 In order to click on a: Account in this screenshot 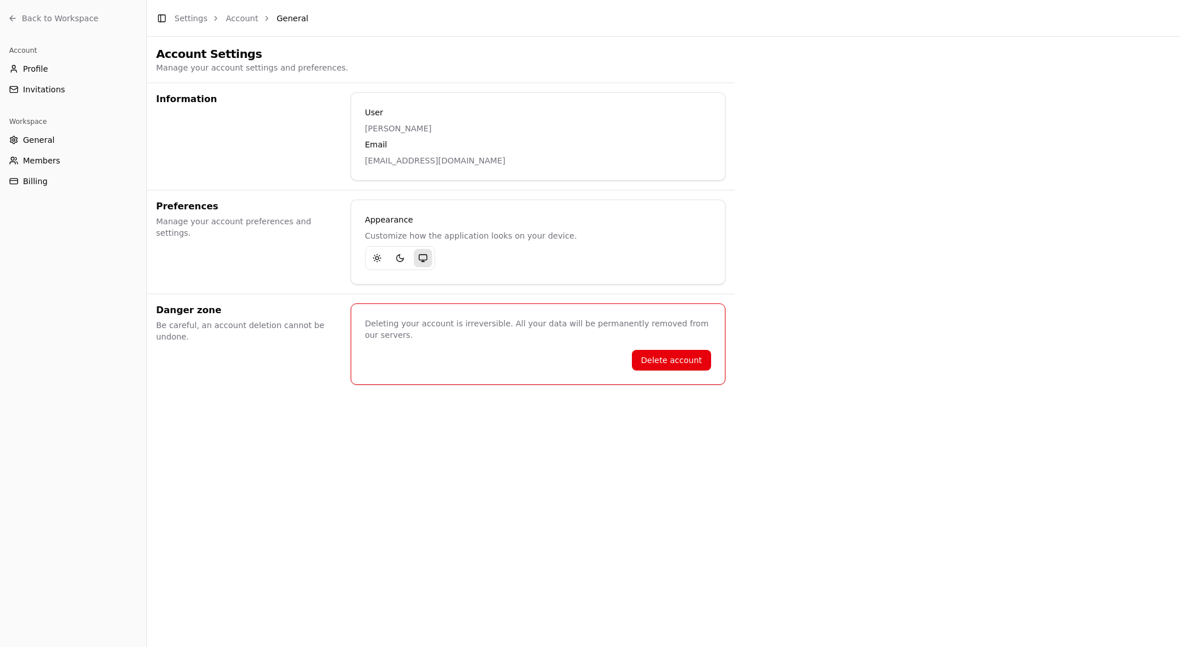, I will do `click(242, 18)`.